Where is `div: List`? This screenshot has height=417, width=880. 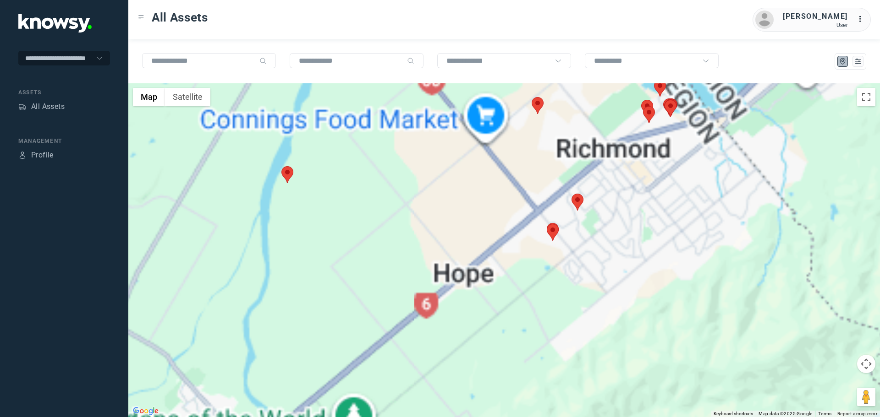 div: List is located at coordinates (858, 61).